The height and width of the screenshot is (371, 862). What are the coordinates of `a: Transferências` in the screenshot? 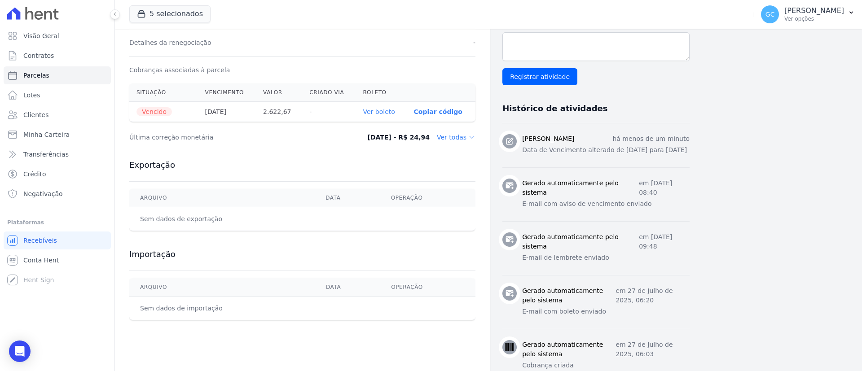 It's located at (57, 154).